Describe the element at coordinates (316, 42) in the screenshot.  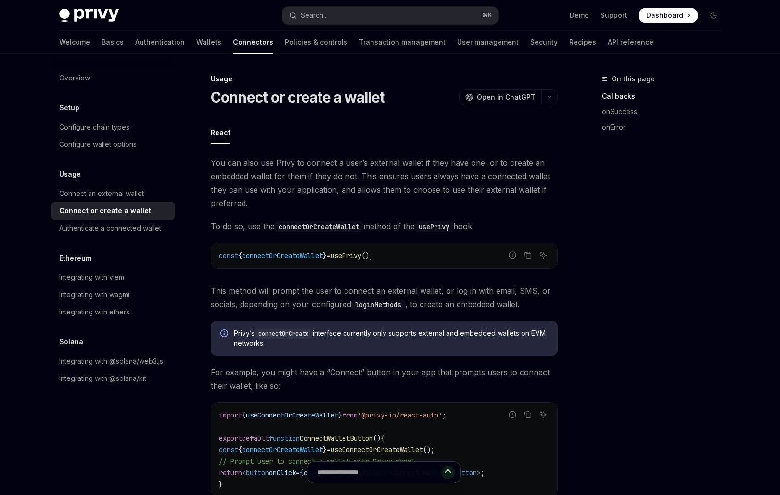
I see `a: Policies & controls` at that location.